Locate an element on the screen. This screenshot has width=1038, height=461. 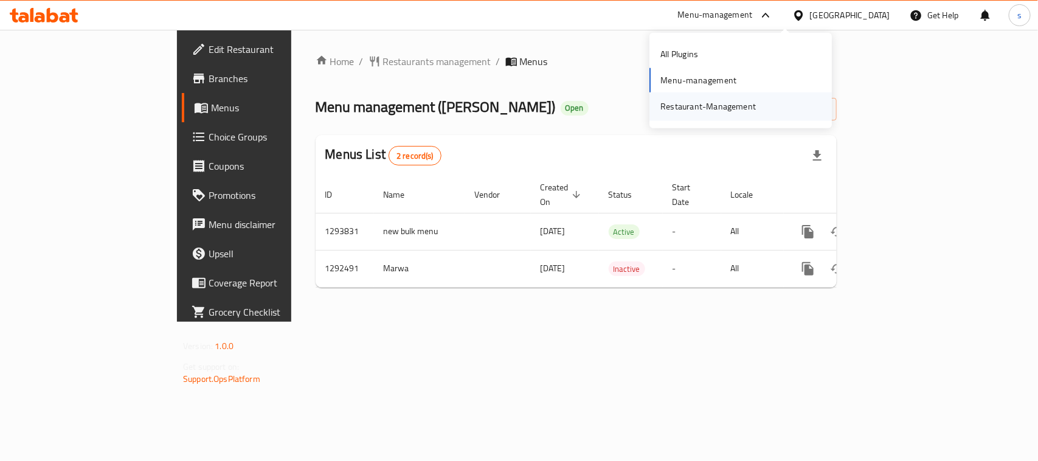
div: Menu-management is located at coordinates (715, 15).